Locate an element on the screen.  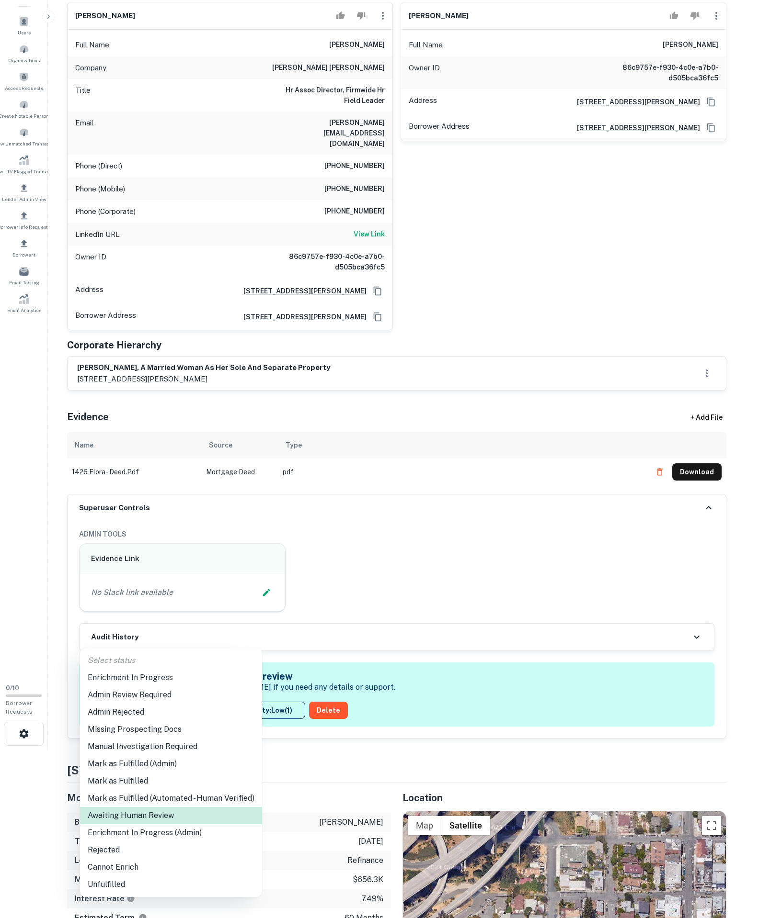
li: Missing Prospecting Docs is located at coordinates (171, 730).